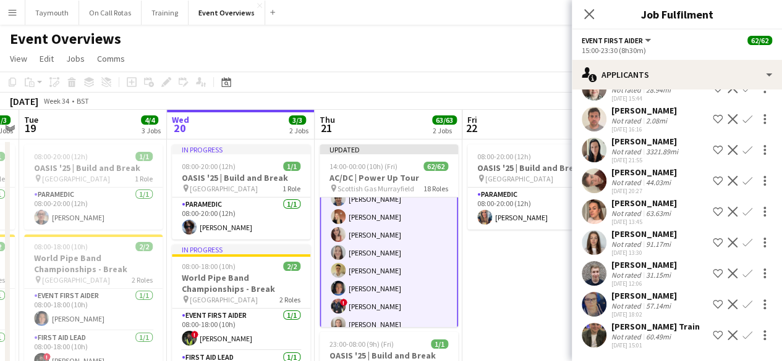 The image size is (782, 361). What do you see at coordinates (297, 120) in the screenshot?
I see `span: 3/3` at bounding box center [297, 120].